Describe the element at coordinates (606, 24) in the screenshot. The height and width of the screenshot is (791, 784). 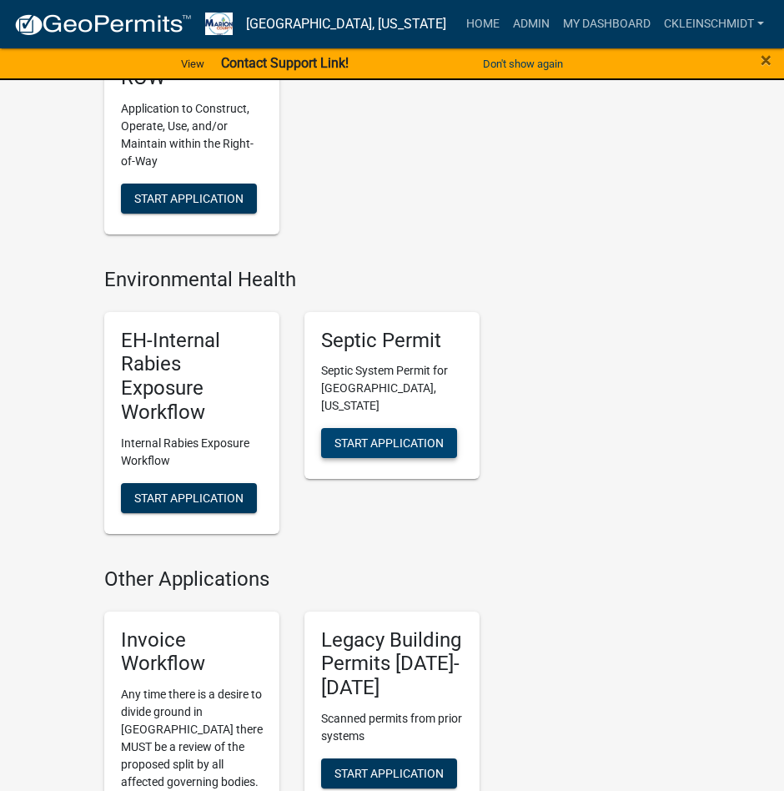
I see `a: My Dashboard` at that location.